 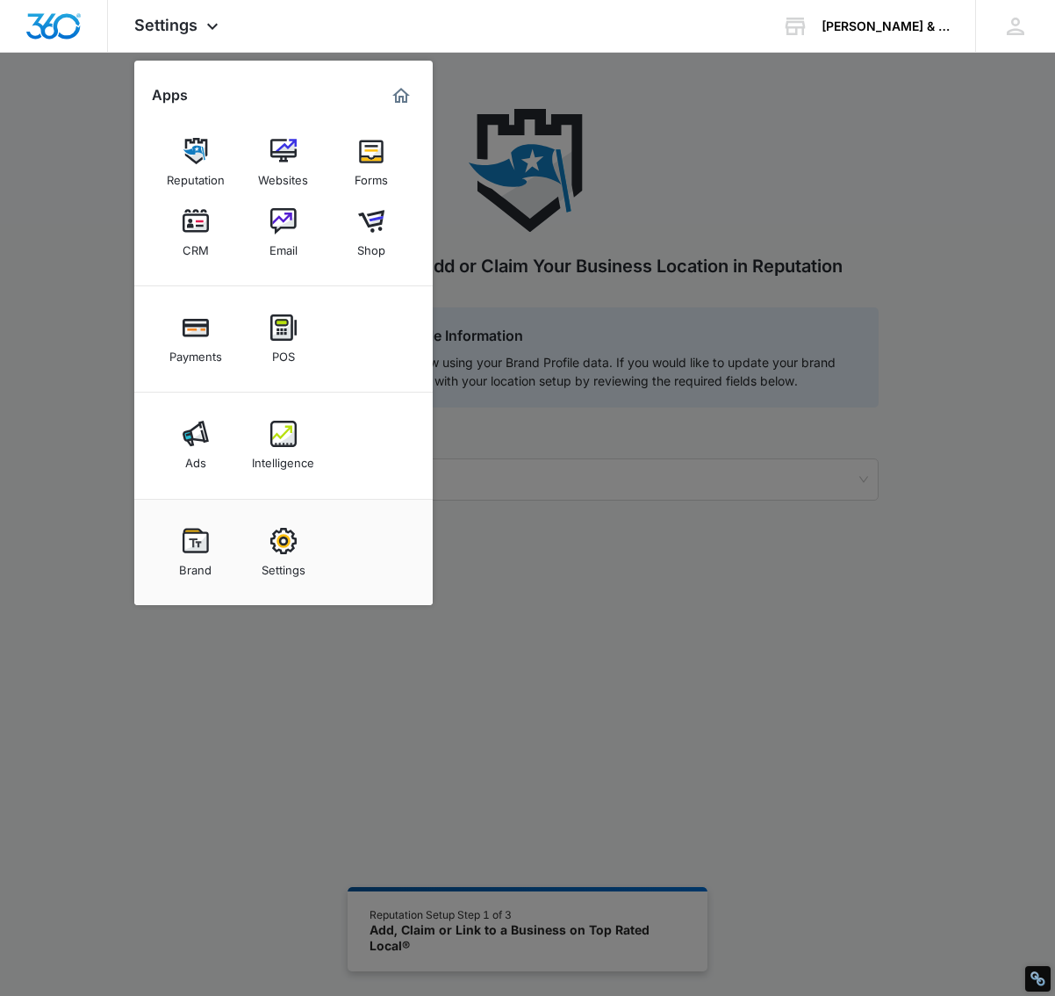 I want to click on div: CRM, so click(x=196, y=246).